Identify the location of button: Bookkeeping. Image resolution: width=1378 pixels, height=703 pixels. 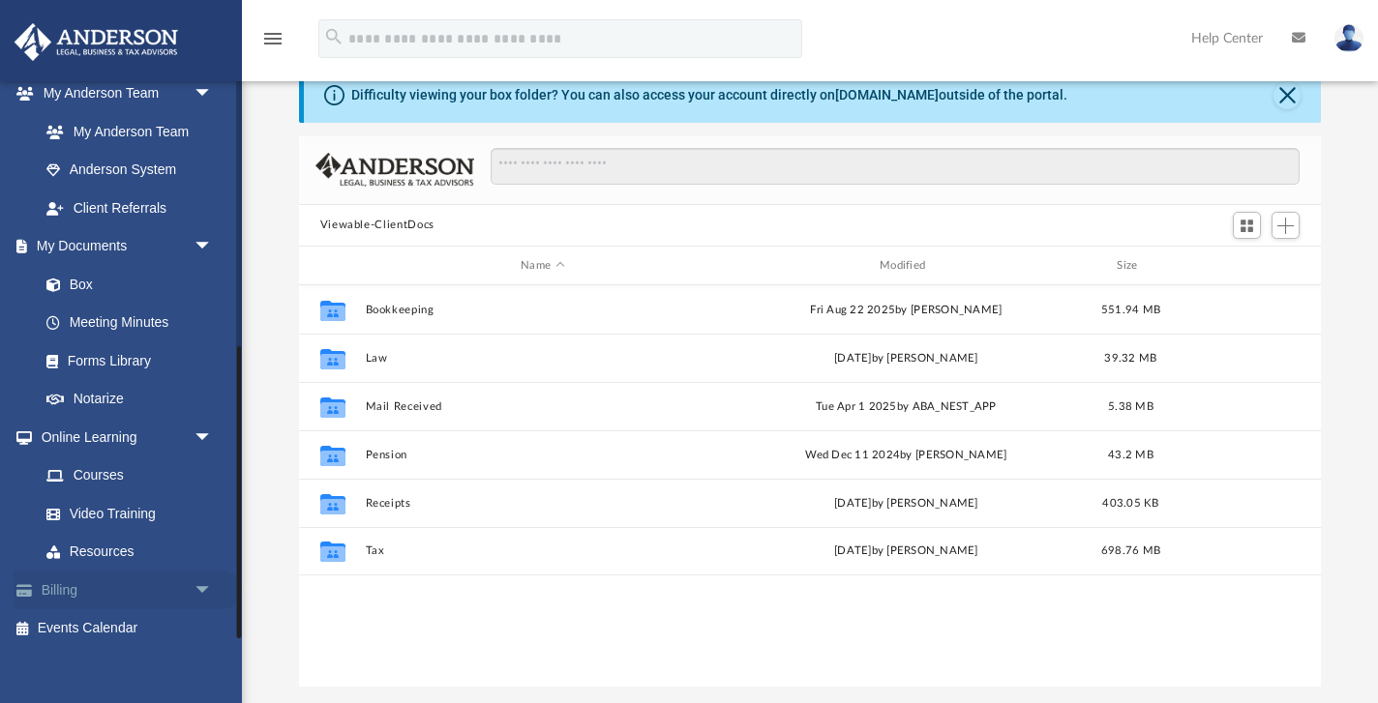
(542, 310).